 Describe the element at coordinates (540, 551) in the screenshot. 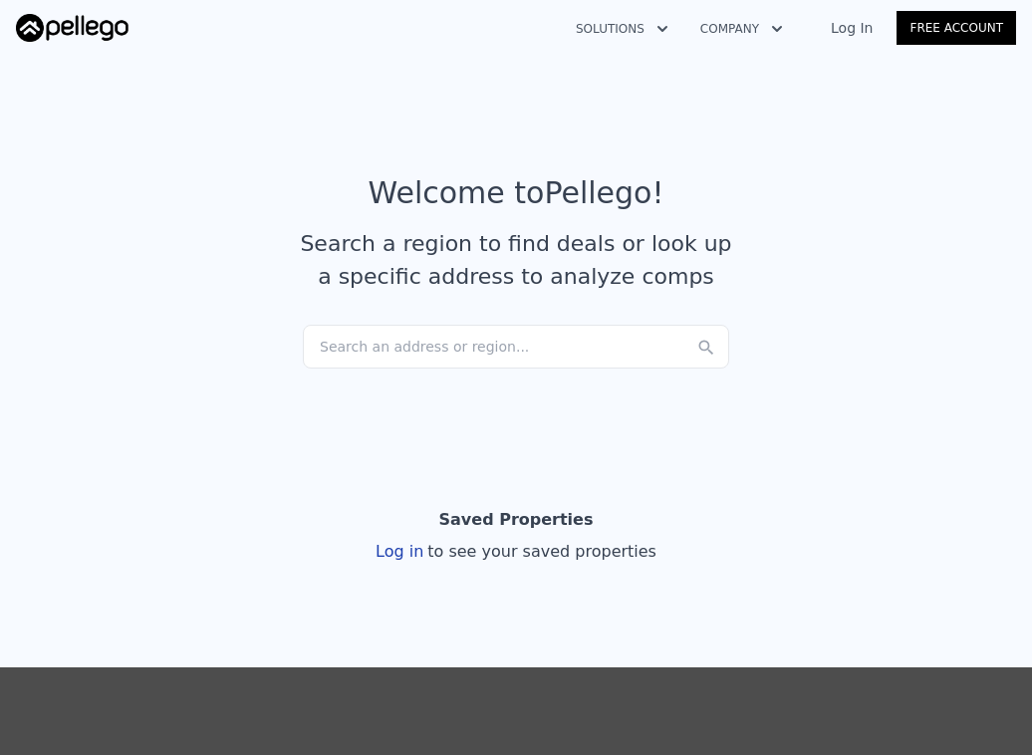

I see `span: to see your saved properties` at that location.